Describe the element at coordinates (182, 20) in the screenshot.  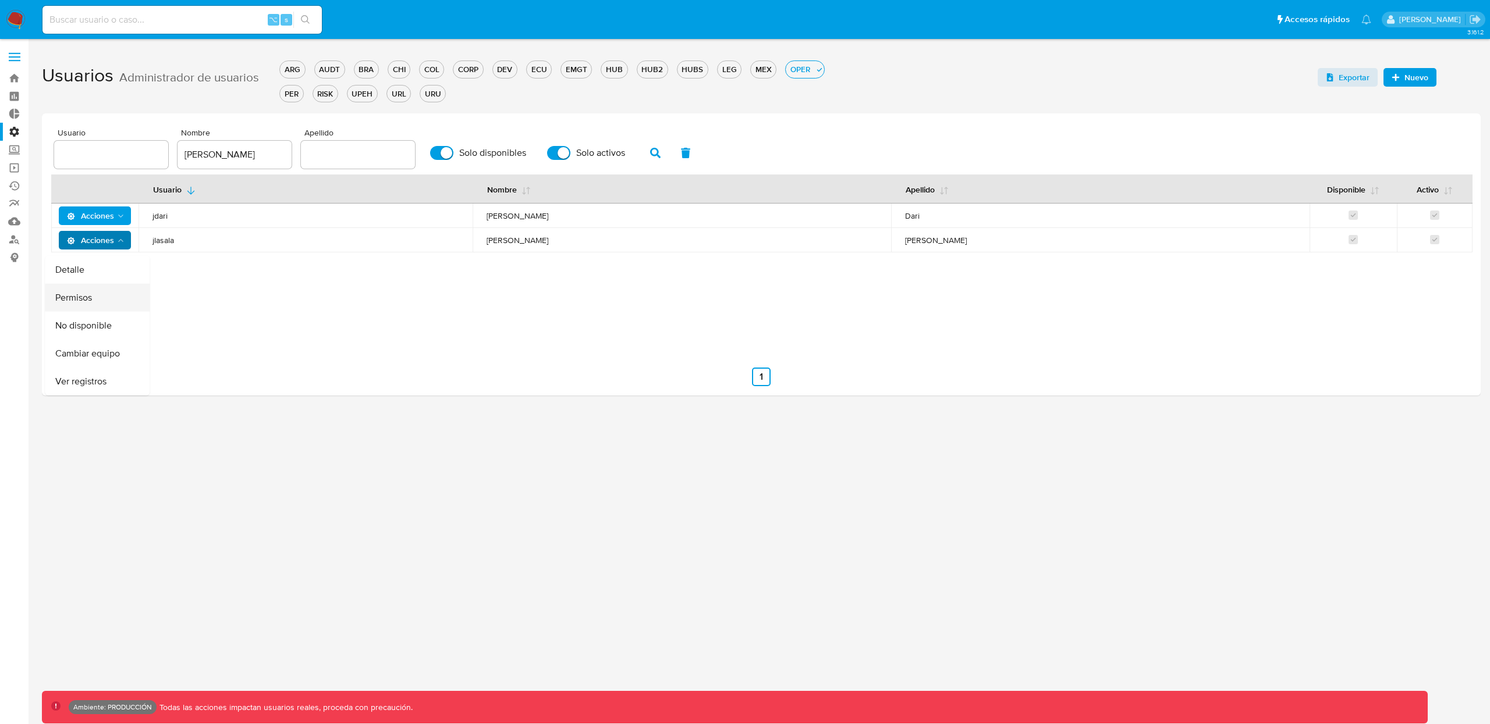
I see `input: Buscar usuario o caso...` at that location.